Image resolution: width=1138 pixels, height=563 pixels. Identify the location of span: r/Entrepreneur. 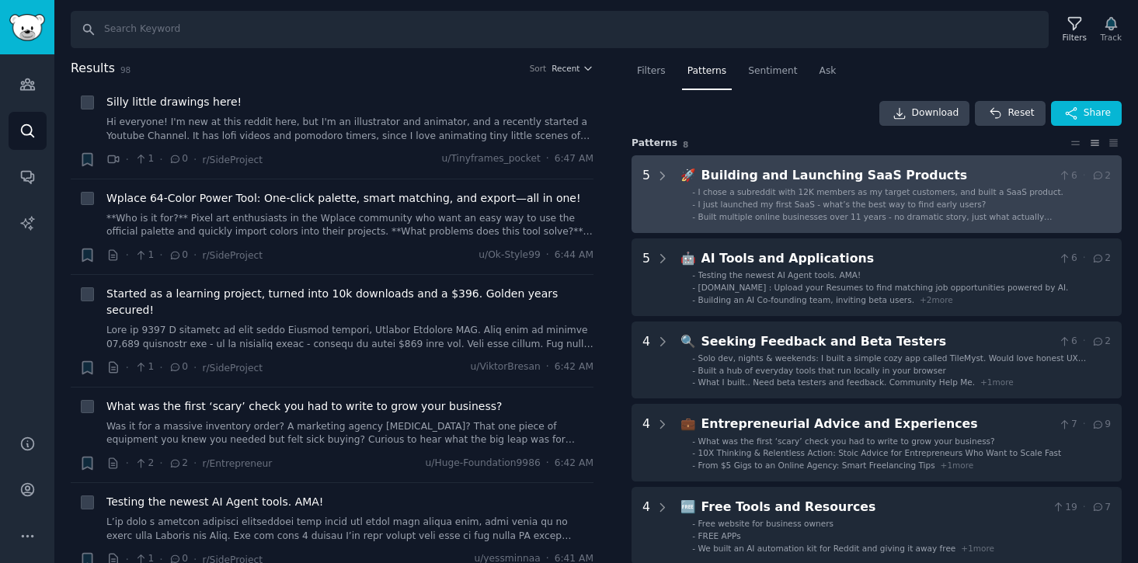
(237, 464).